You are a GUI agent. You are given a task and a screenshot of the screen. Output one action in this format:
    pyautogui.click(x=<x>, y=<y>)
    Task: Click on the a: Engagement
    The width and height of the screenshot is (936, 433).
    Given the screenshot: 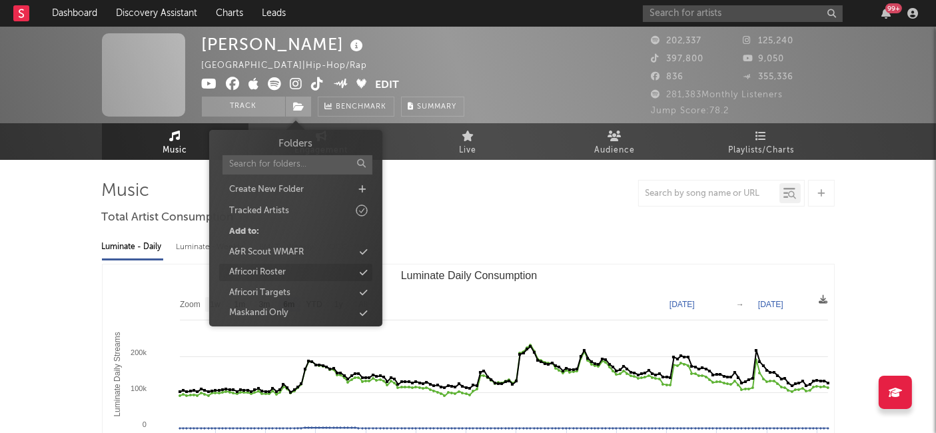 What is the action you would take?
    pyautogui.click(x=322, y=141)
    